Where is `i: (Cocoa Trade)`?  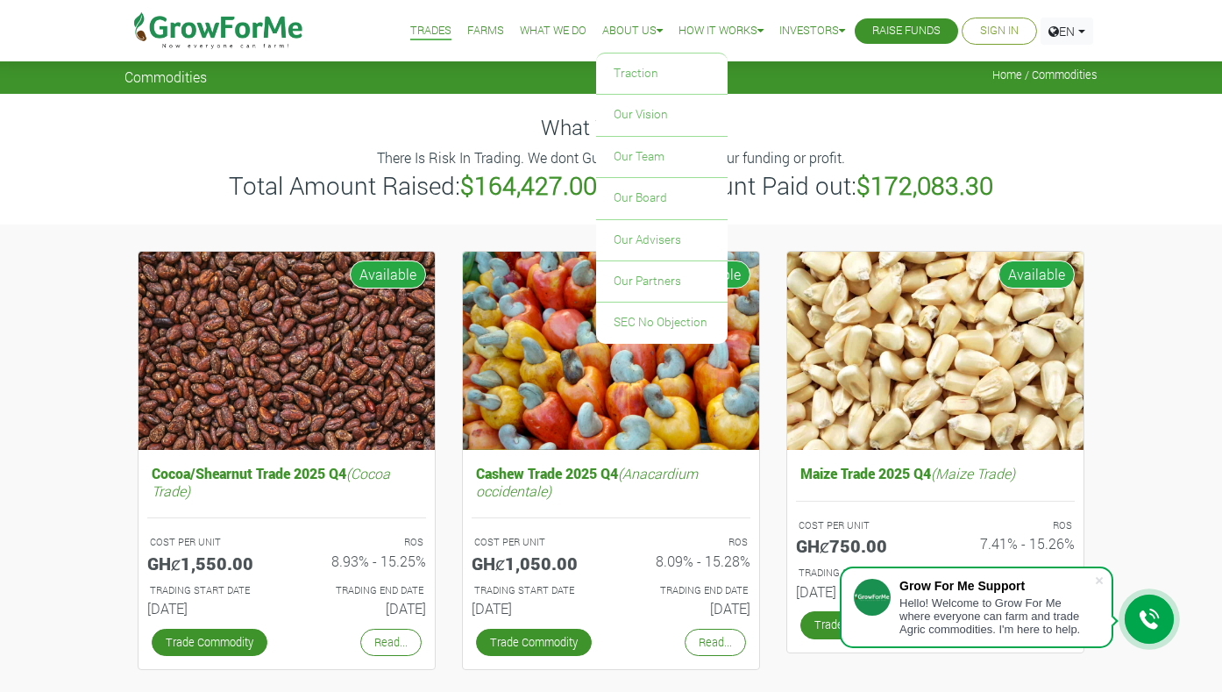
i: (Cocoa Trade) is located at coordinates (271, 481).